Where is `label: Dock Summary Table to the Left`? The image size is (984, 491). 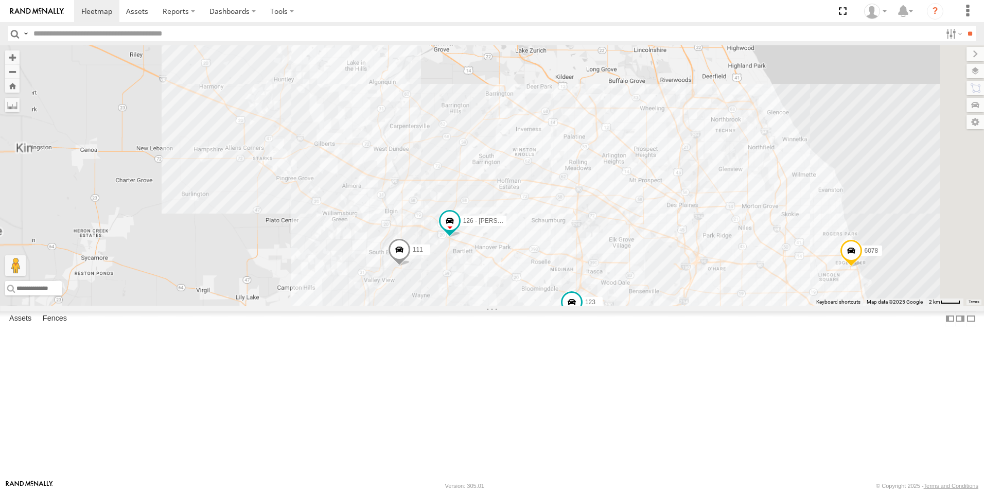 label: Dock Summary Table to the Left is located at coordinates (950, 319).